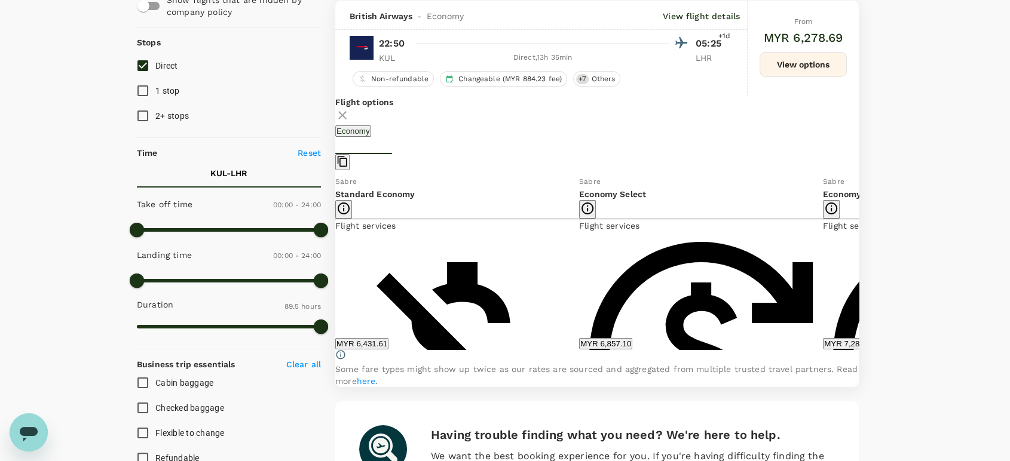  Describe the element at coordinates (457, 194) in the screenshot. I see `p: Standard Economy` at that location.